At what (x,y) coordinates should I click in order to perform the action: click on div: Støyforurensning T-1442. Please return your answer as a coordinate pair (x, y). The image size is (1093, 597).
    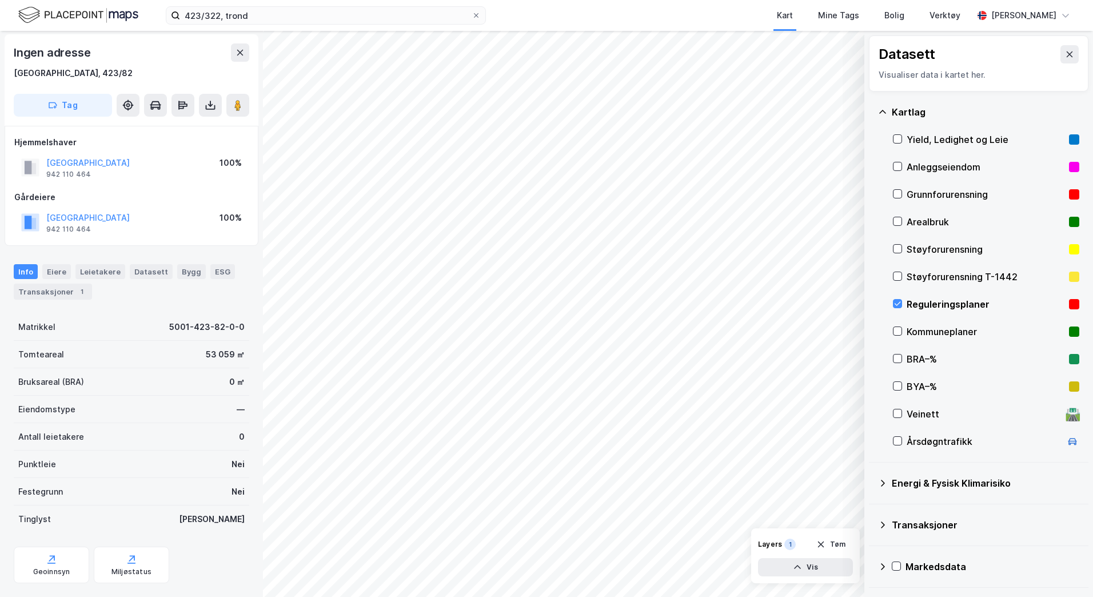
    Looking at the image, I should click on (985, 277).